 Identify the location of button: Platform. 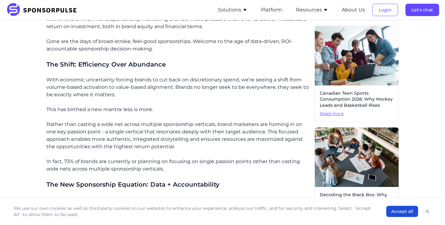
(272, 10).